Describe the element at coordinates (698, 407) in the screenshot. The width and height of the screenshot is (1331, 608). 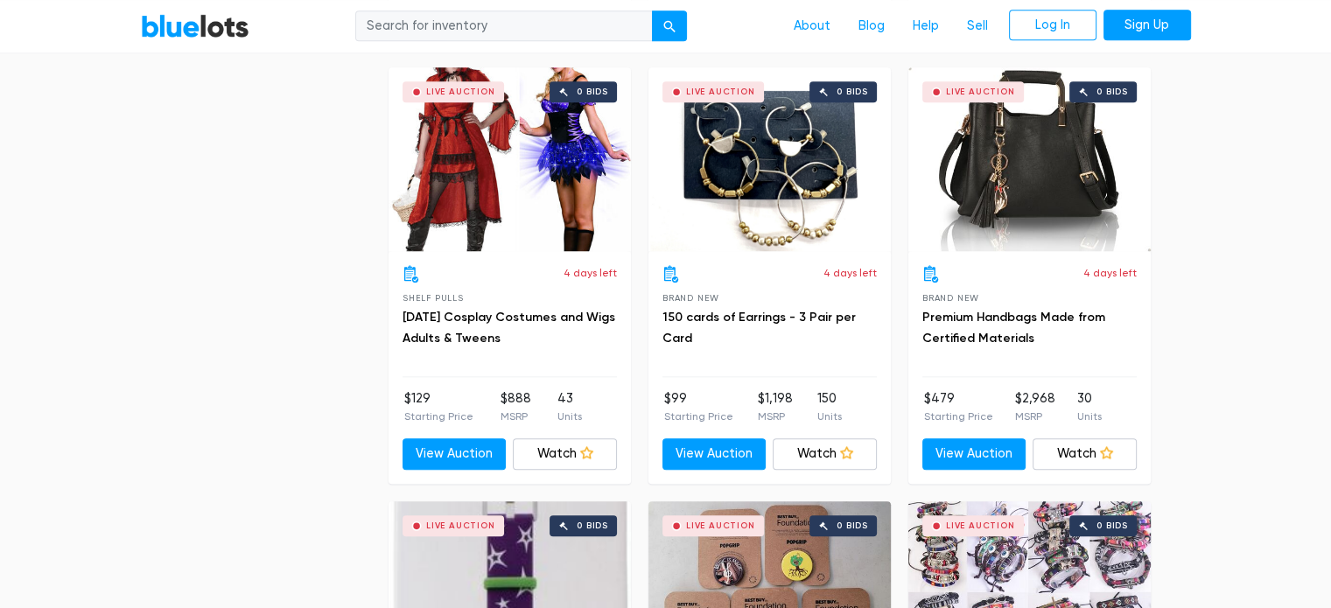
I see `li: $99` at that location.